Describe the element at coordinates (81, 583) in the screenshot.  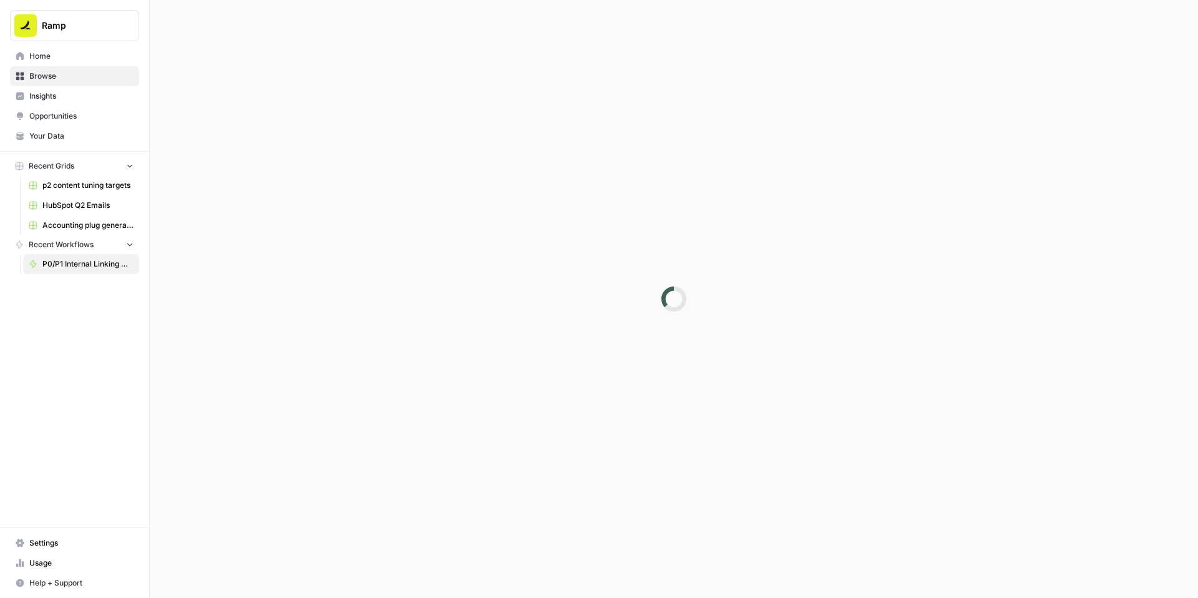
I see `span: Help + Support` at that location.